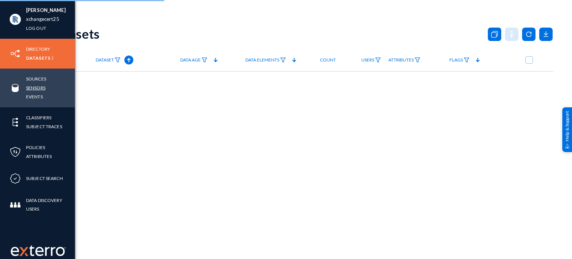  I want to click on span: Count, so click(328, 60).